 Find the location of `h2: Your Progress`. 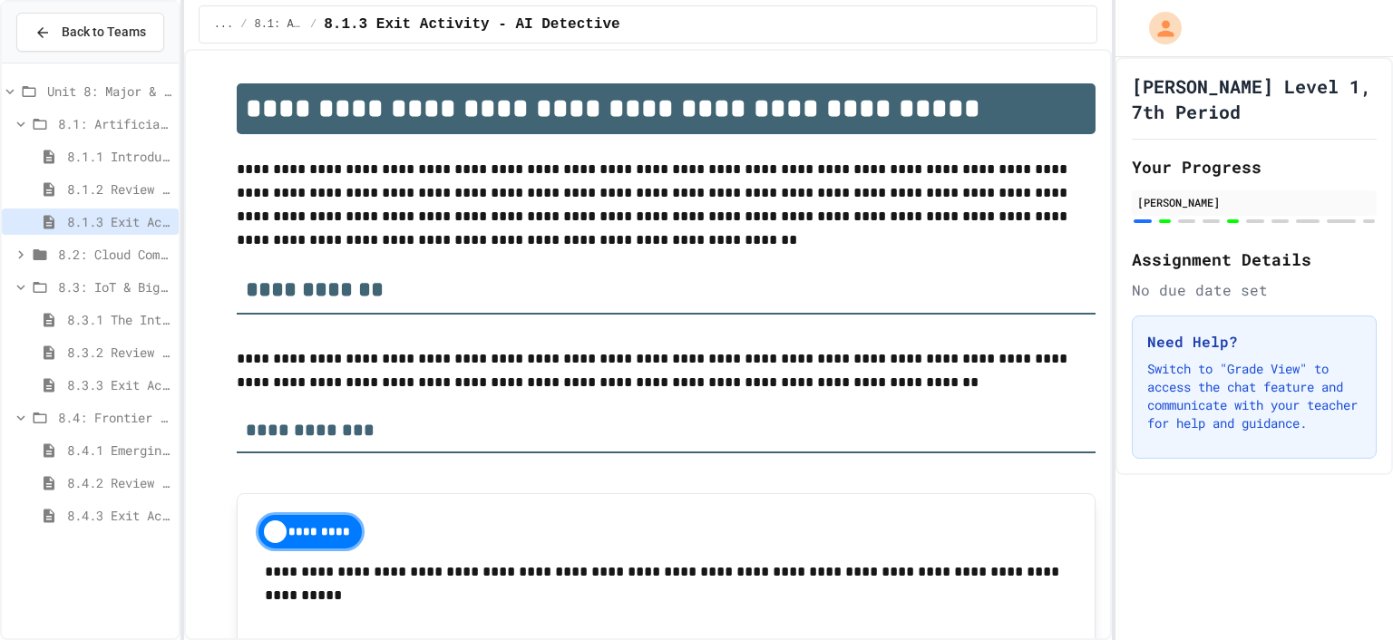

h2: Your Progress is located at coordinates (1254, 167).